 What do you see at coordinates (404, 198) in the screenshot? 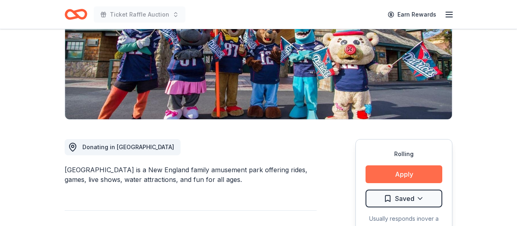
I see `span: Saved` at bounding box center [404, 198].